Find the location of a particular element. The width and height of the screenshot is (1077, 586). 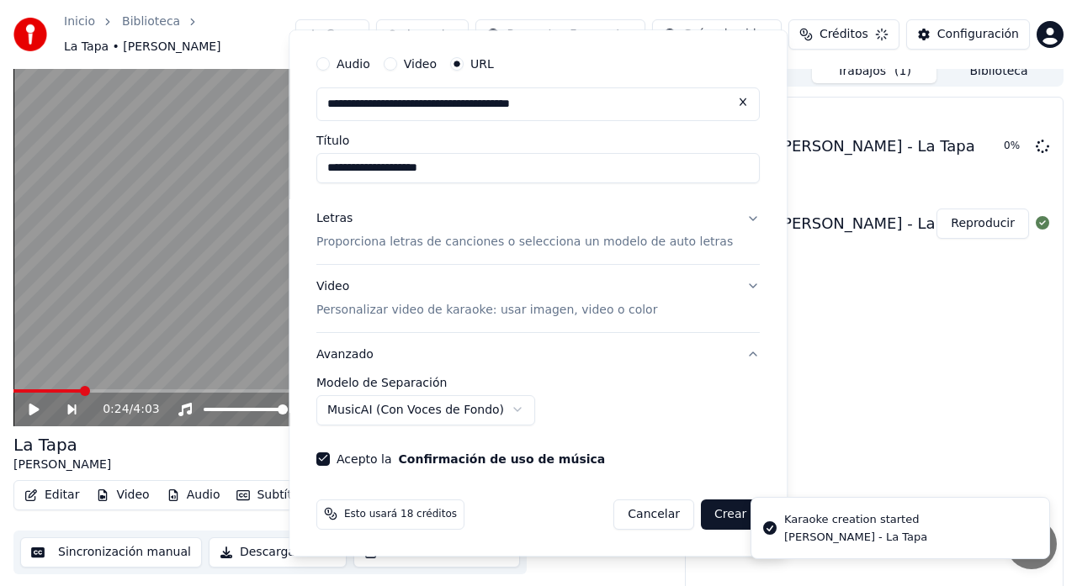

label: URL is located at coordinates (482, 64).